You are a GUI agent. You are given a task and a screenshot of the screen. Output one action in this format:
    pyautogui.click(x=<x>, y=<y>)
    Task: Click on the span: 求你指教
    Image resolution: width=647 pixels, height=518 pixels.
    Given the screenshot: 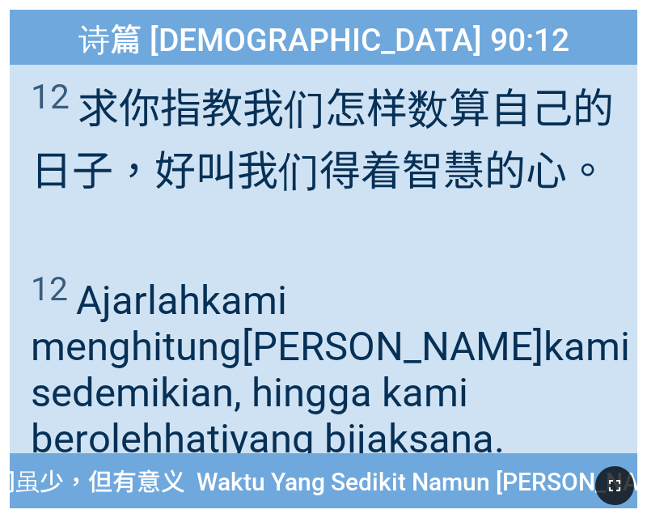 What is the action you would take?
    pyautogui.click(x=324, y=137)
    